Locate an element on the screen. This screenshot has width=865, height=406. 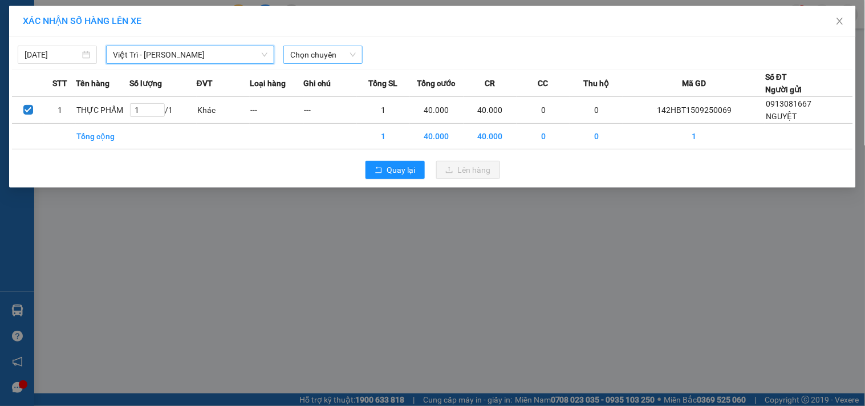
span: Loại hàng is located at coordinates (267, 83).